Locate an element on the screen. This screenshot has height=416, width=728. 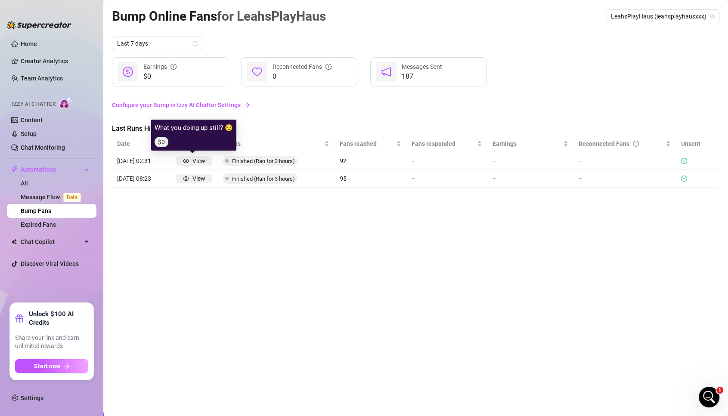
span: Messages Sent is located at coordinates (422, 67).